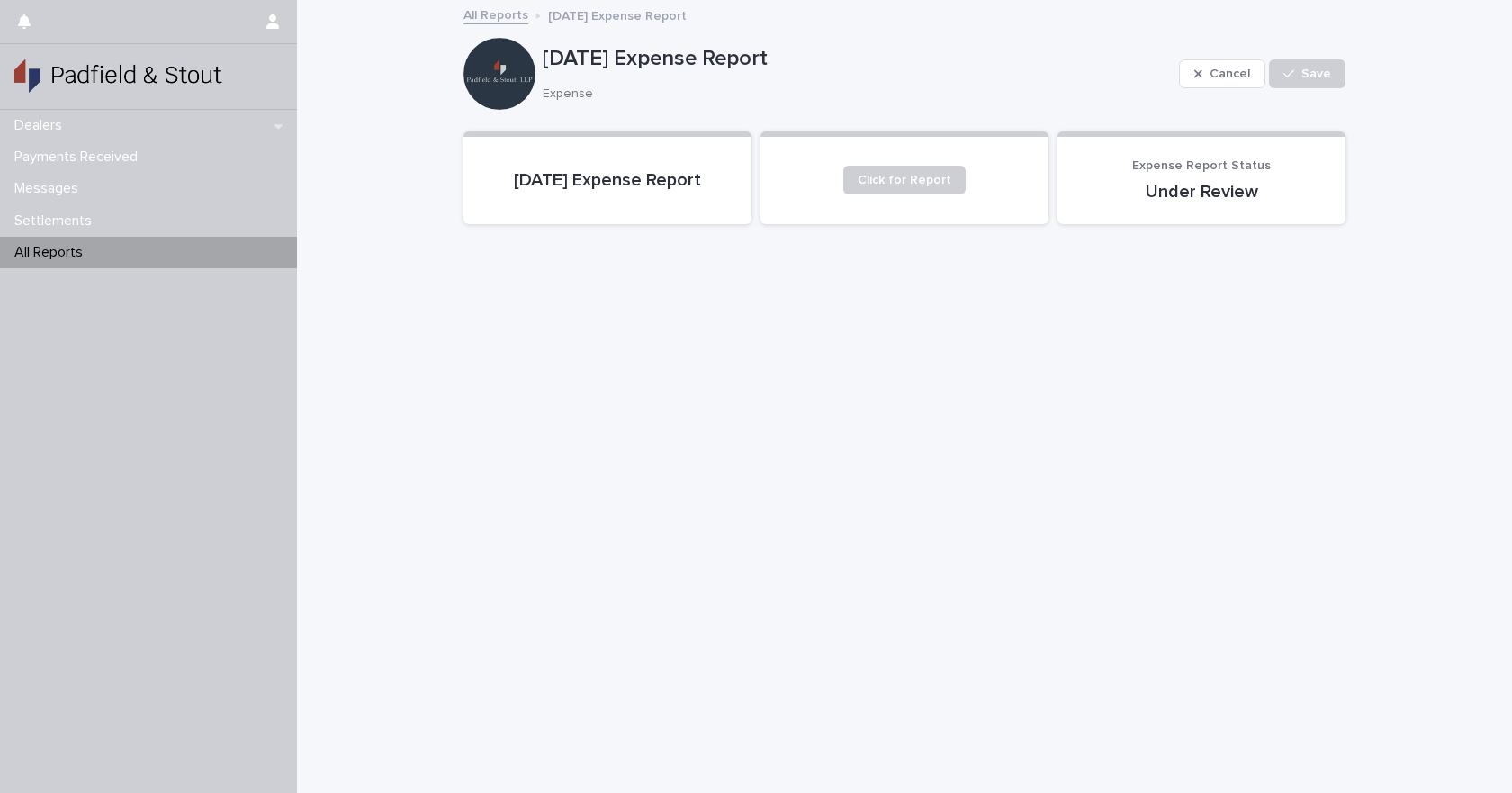 The height and width of the screenshot is (793, 1512). What do you see at coordinates (496, 14) in the screenshot?
I see `a: All Reports` at bounding box center [496, 14].